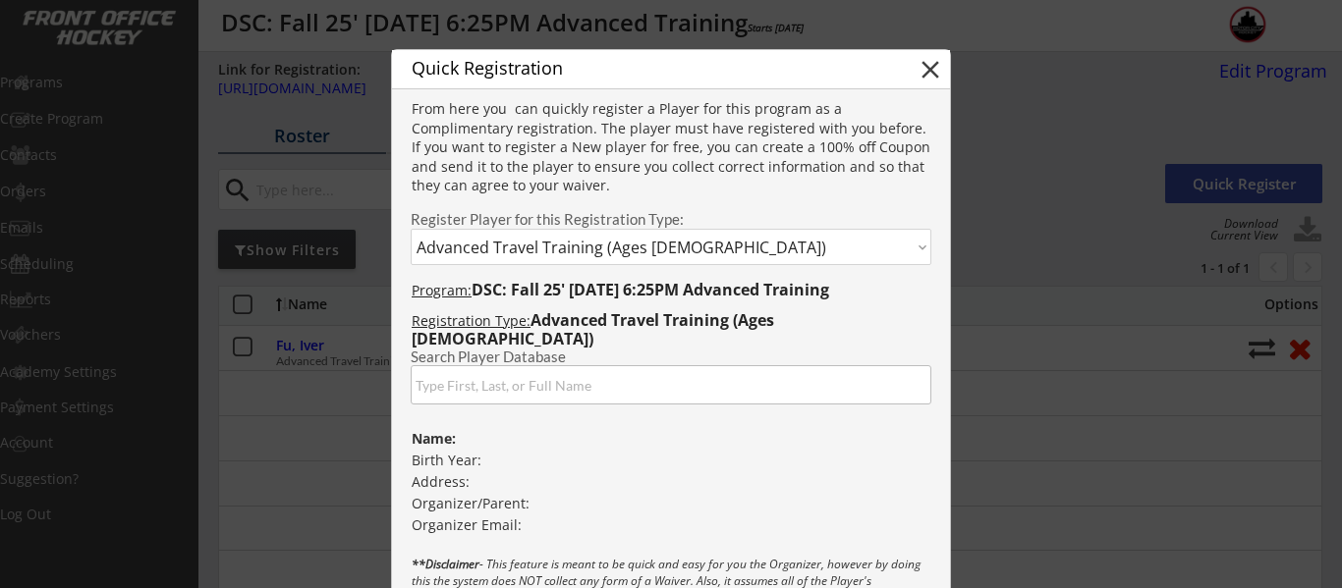  I want to click on div: Register Player for this Registration Type:, so click(671, 219).